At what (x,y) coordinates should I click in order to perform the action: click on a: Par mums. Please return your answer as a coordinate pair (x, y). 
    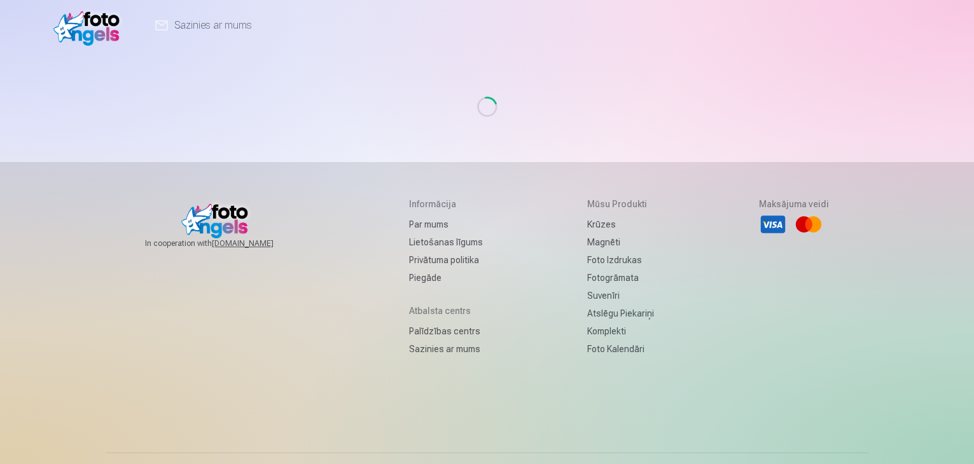
    Looking at the image, I should click on (446, 225).